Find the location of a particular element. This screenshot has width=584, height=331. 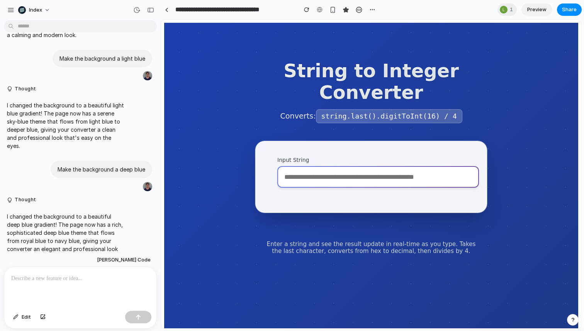

p: Converts: is located at coordinates (210, 97).